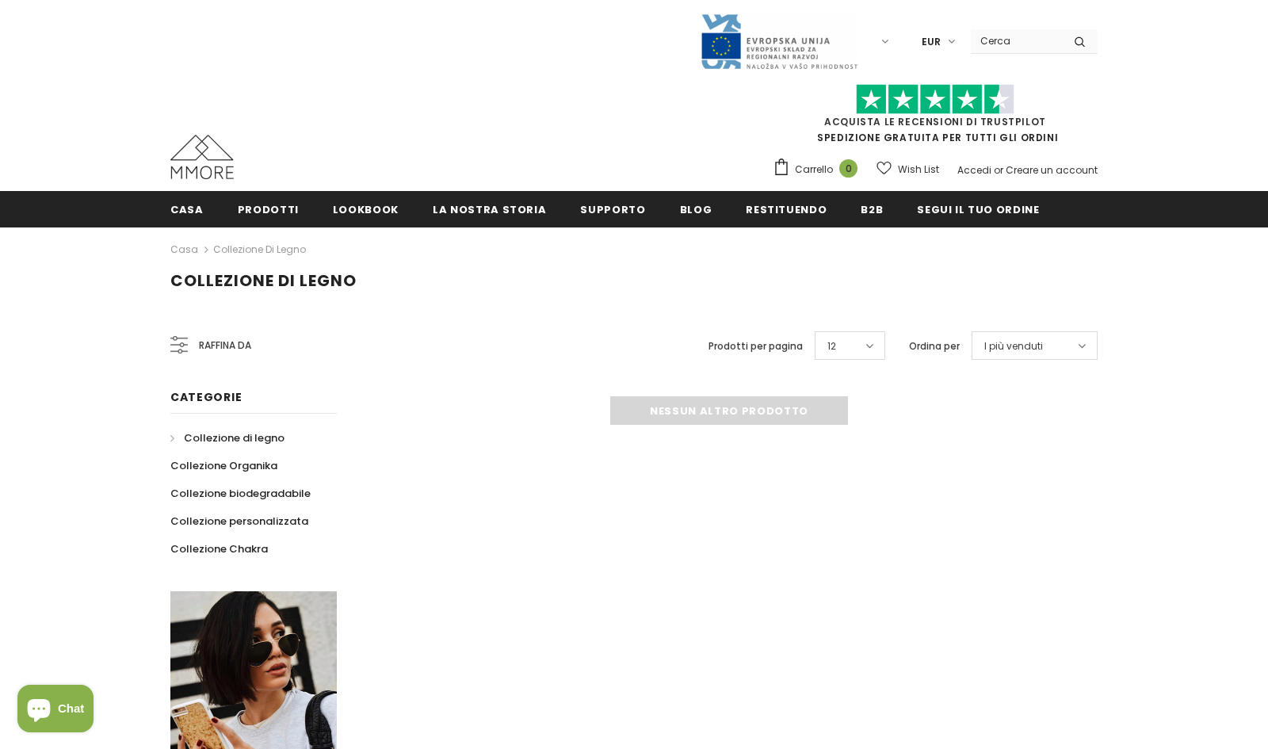 The image size is (1268, 749). What do you see at coordinates (1052, 170) in the screenshot?
I see `a: Creare un account` at bounding box center [1052, 170].